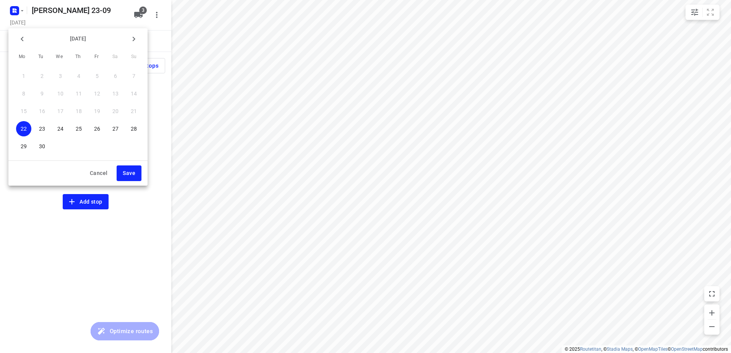  Describe the element at coordinates (42, 94) in the screenshot. I see `p: 9` at that location.